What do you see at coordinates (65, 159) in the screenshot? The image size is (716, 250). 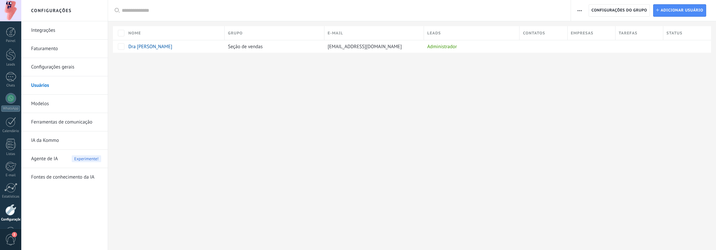 I see `li: Agente de IA` at bounding box center [65, 159].